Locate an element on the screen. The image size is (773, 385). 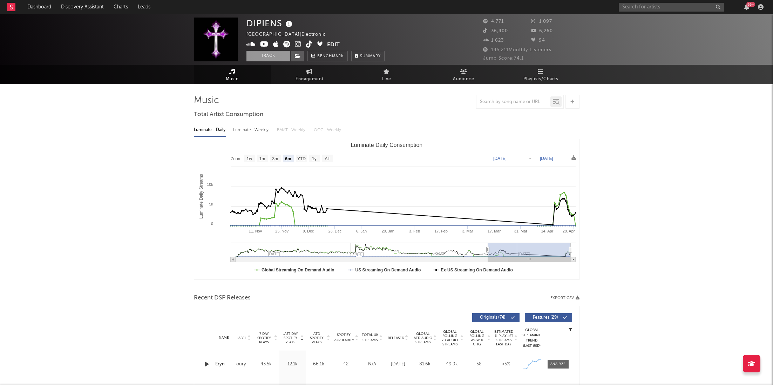
a: Engagement is located at coordinates (310, 74).